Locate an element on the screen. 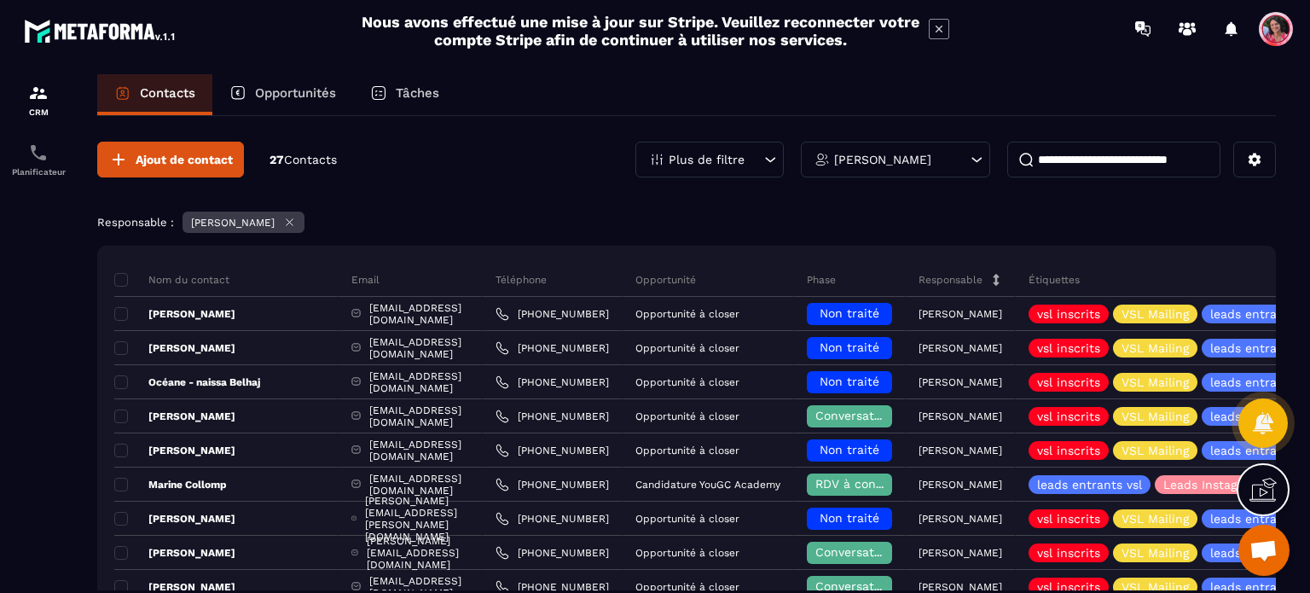 This screenshot has width=1310, height=593. p: Tâches is located at coordinates (417, 93).